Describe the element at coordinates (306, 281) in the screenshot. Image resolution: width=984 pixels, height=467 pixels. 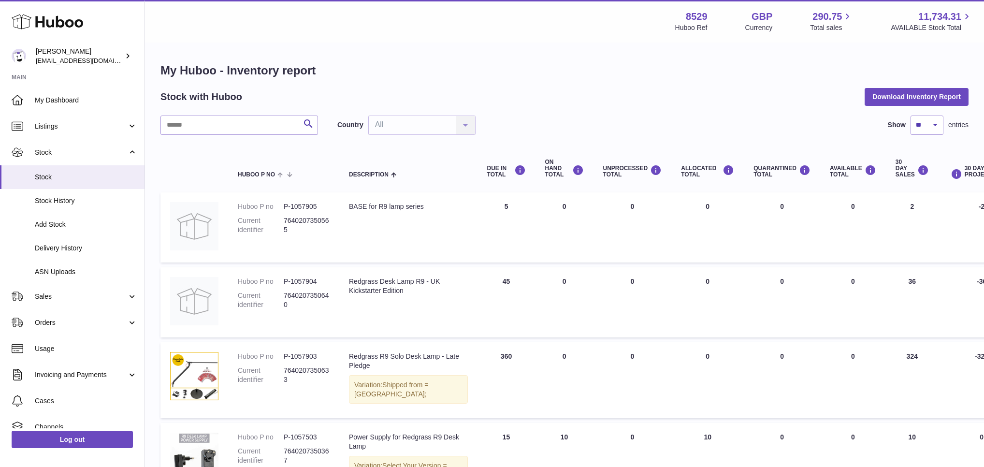
I see `dd: P-1057904` at that location.